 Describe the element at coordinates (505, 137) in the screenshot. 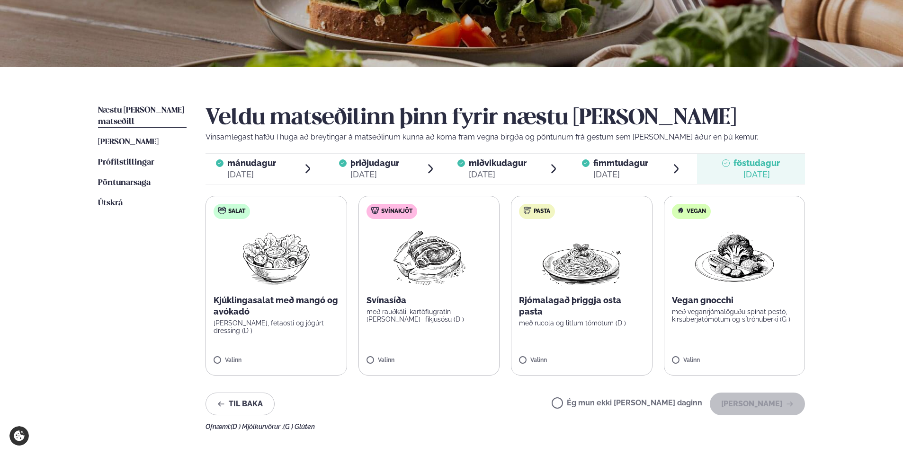

I see `p: Vinsamlegast hafðu í huga að breytingar á matseðlinum kunna að koma fram vegna birgða og pöntunum...` at that location.